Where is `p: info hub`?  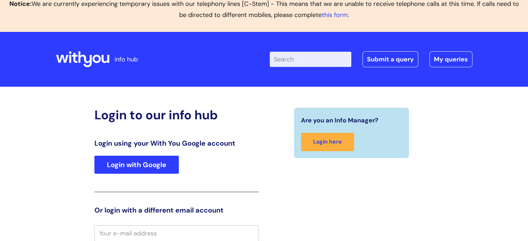 p: info hub is located at coordinates (126, 59).